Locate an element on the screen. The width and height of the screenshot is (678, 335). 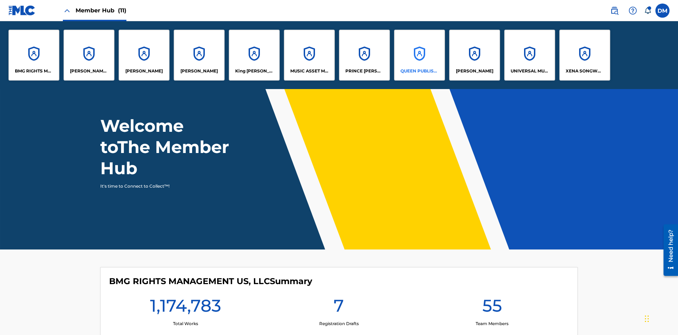
a: AccountsBMG RIGHTS MANAGEMENT US, LLC is located at coordinates (34, 55).